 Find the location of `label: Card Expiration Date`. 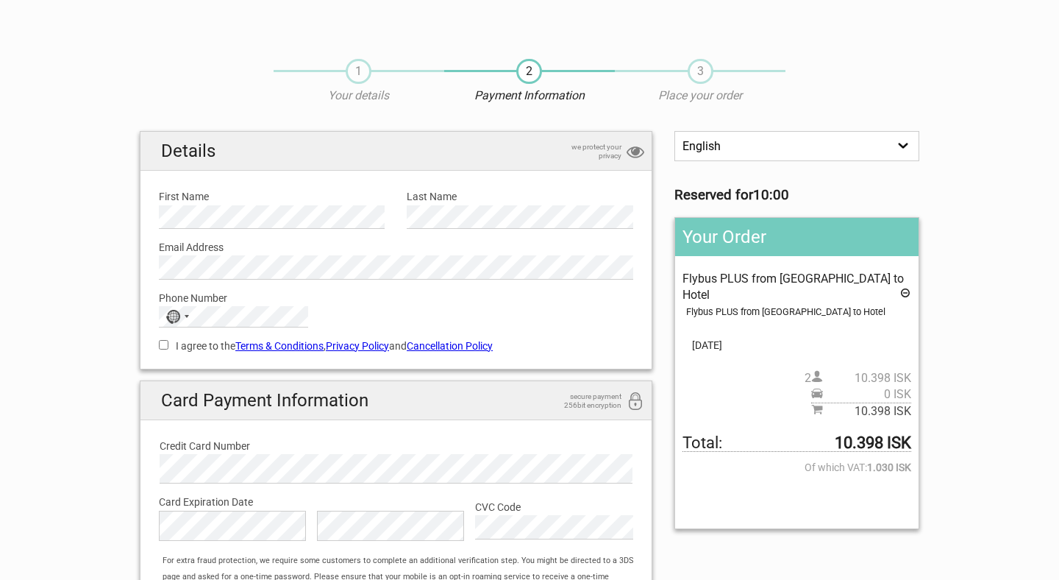

label: Card Expiration Date is located at coordinates (396, 502).